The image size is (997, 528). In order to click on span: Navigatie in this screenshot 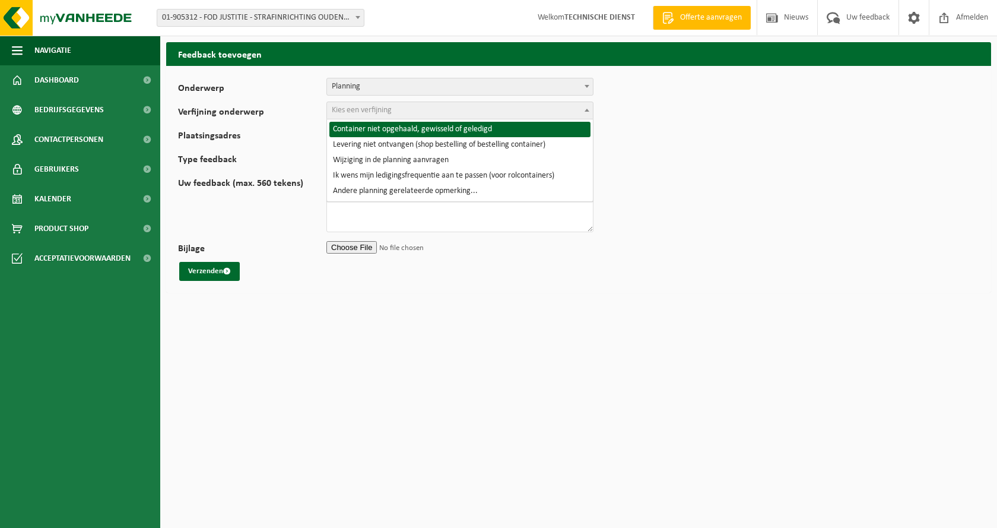, I will do `click(53, 50)`.